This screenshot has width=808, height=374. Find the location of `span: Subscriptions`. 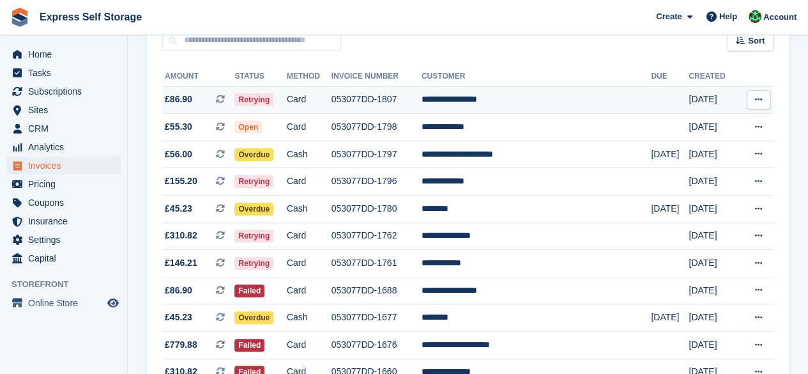

span: Subscriptions is located at coordinates (66, 91).